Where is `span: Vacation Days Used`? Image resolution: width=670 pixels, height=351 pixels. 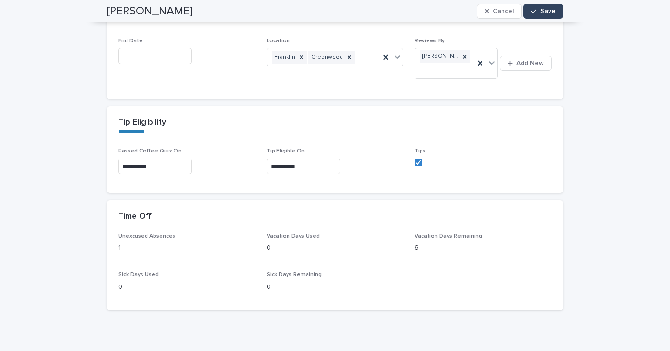
span: Vacation Days Used is located at coordinates (293, 236).